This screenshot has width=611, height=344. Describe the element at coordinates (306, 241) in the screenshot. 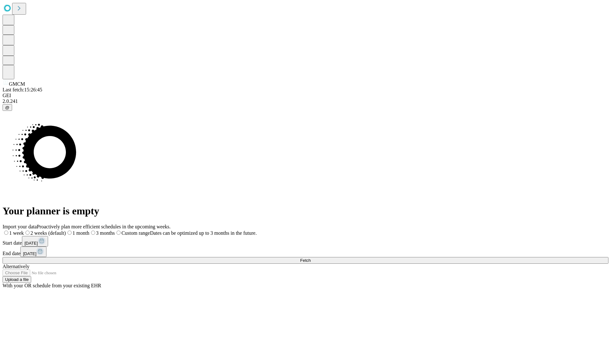

I see `div: Start date` at that location.